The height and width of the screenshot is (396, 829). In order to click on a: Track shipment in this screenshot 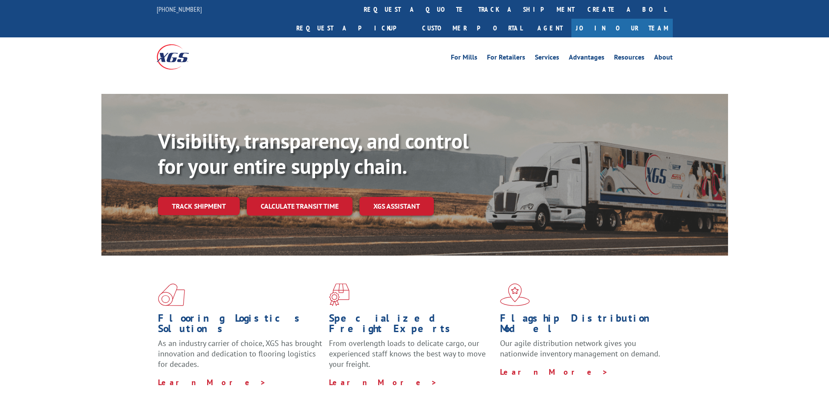, I will do `click(199, 206)`.